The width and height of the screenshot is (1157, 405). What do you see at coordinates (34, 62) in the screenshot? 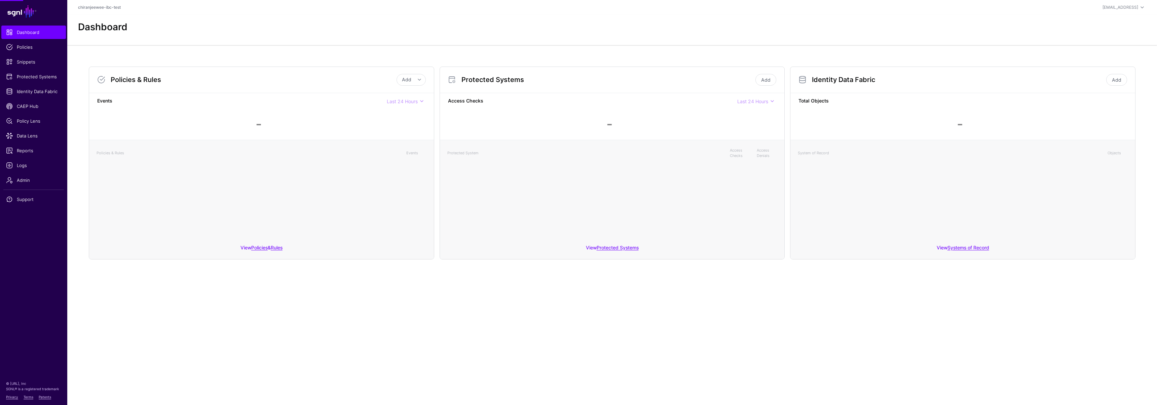
I see `a: Snippets` at bounding box center [34, 62].